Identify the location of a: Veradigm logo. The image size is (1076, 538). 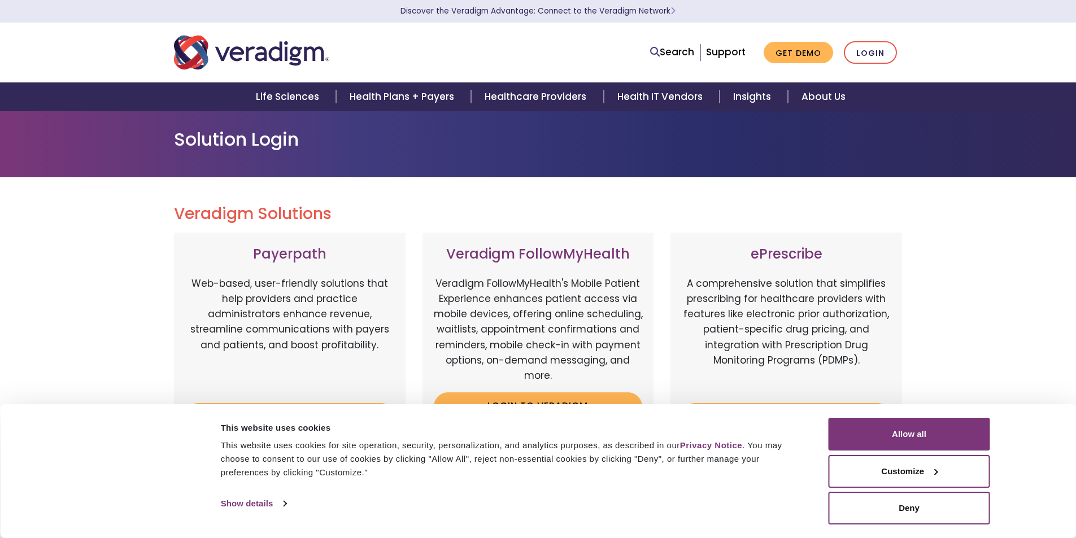
(251, 53).